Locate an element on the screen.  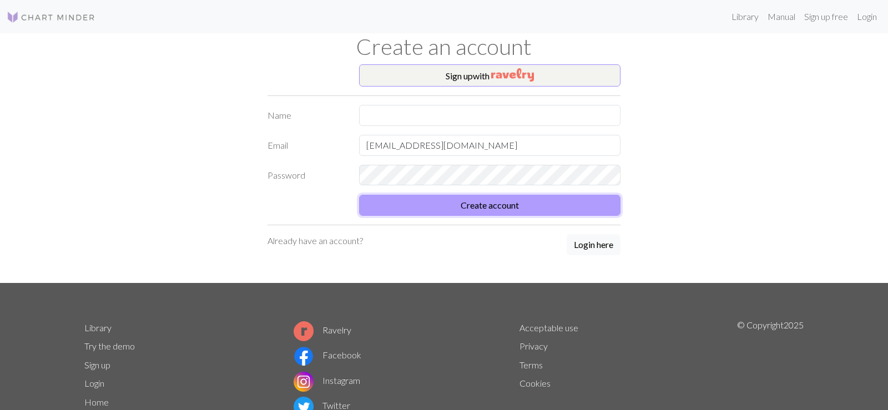
img: Ravelry is located at coordinates (512, 75).